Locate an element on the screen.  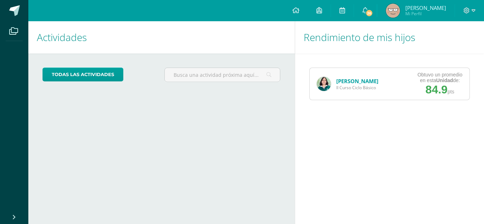
strong: Unidad is located at coordinates (445, 81).